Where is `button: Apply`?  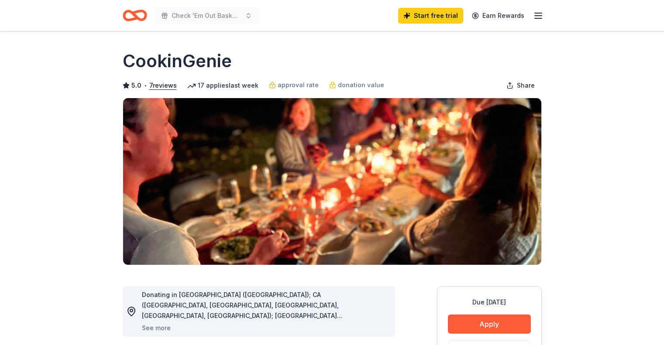
button: Apply is located at coordinates (489, 324).